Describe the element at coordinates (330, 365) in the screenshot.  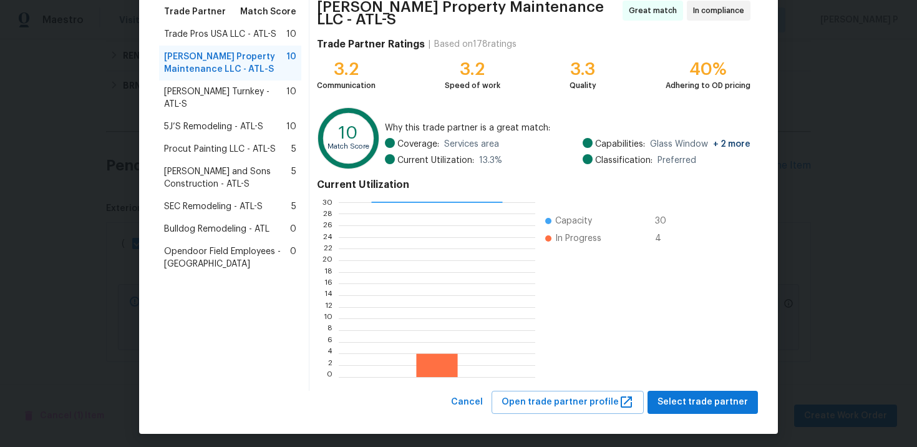
I see `text: 2` at that location.